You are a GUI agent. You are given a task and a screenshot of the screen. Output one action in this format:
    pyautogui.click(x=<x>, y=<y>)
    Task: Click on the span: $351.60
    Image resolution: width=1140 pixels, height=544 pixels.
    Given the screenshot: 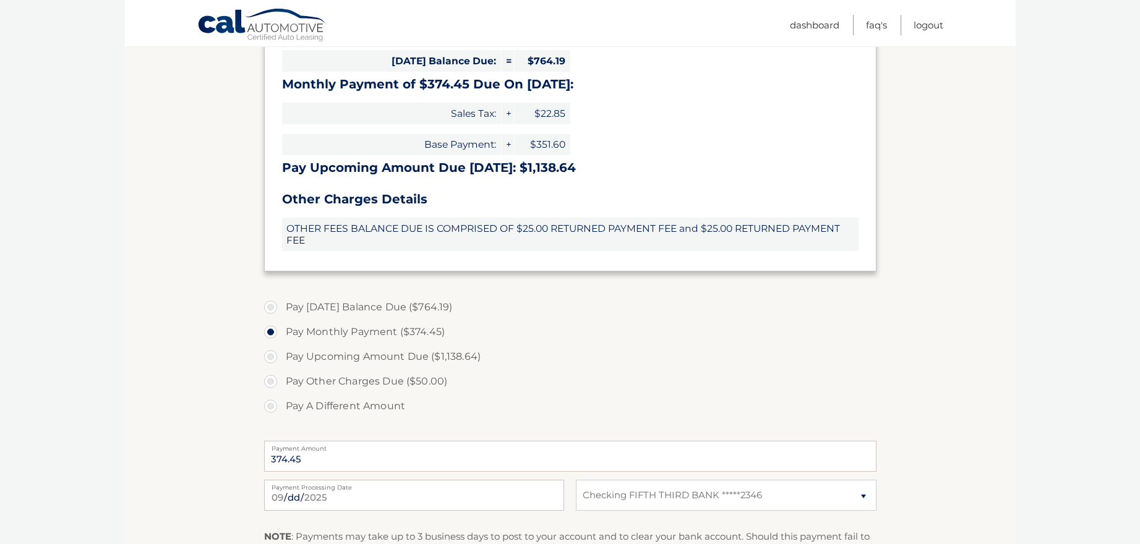 What is the action you would take?
    pyautogui.click(x=542, y=145)
    